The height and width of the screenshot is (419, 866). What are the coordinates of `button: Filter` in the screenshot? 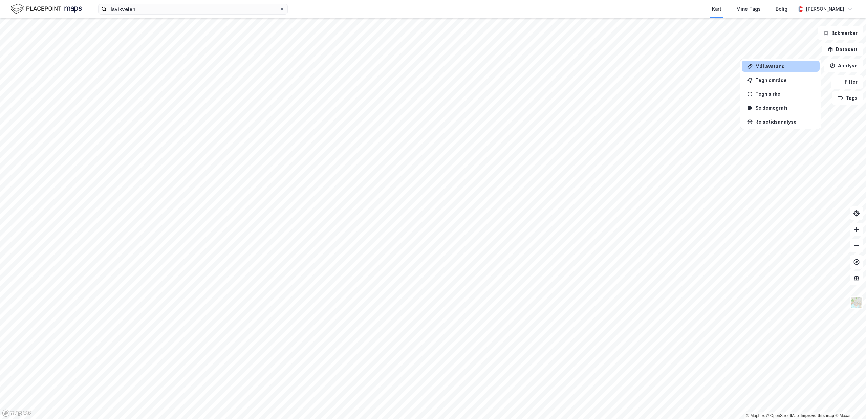 It's located at (847, 82).